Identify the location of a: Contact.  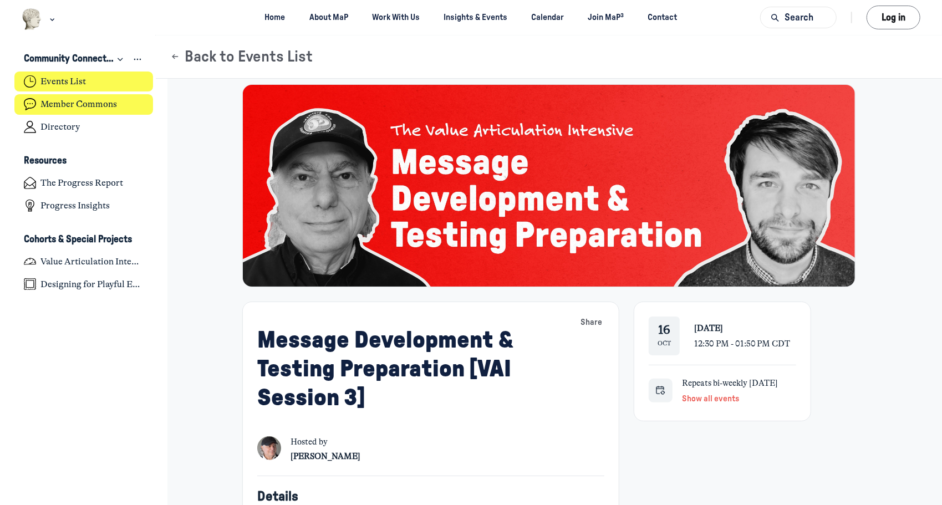
(662, 17).